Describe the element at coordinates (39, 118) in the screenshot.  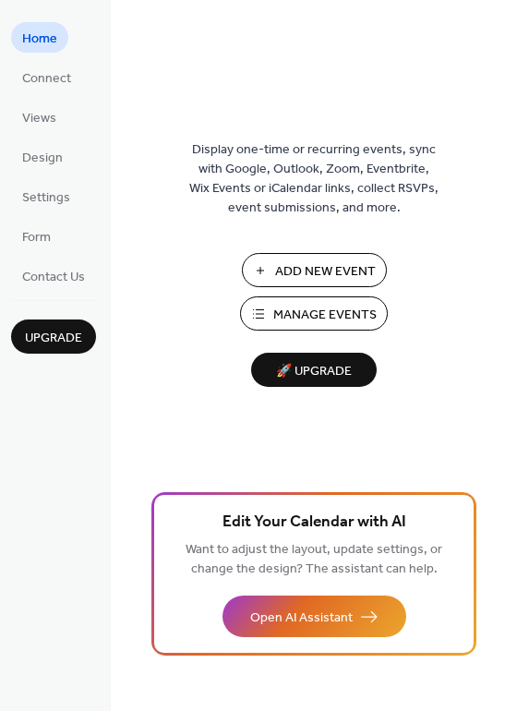
I see `span: Views` at that location.